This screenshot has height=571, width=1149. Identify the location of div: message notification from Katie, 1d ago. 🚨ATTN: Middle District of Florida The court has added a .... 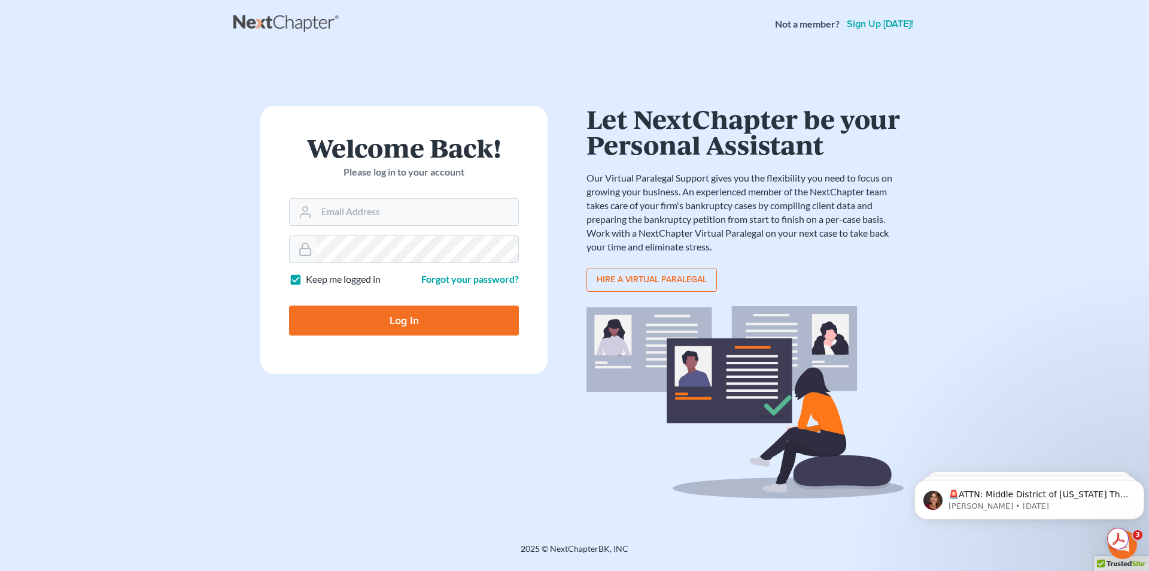
(120, 45).